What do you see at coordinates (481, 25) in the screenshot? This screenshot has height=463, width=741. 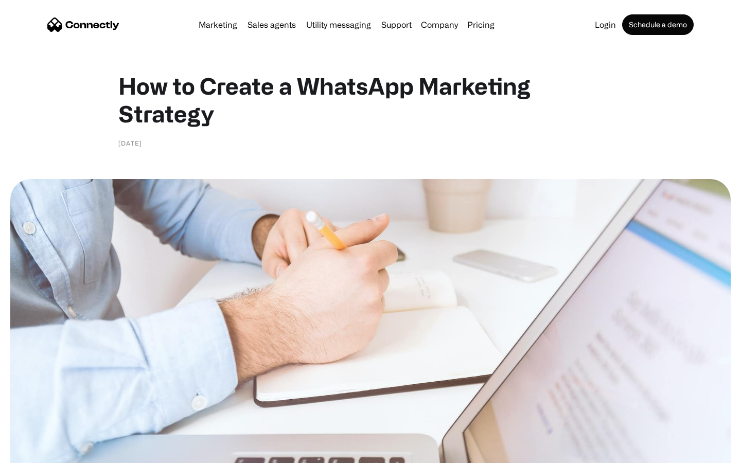 I see `a: Pricing` at bounding box center [481, 25].